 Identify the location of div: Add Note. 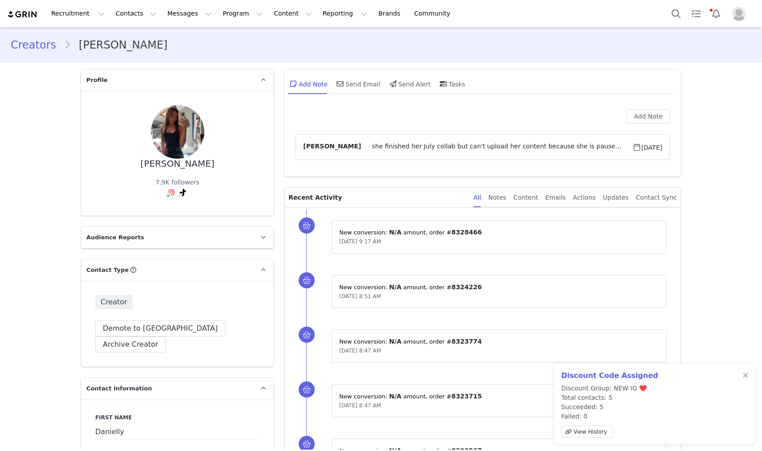
(308, 84).